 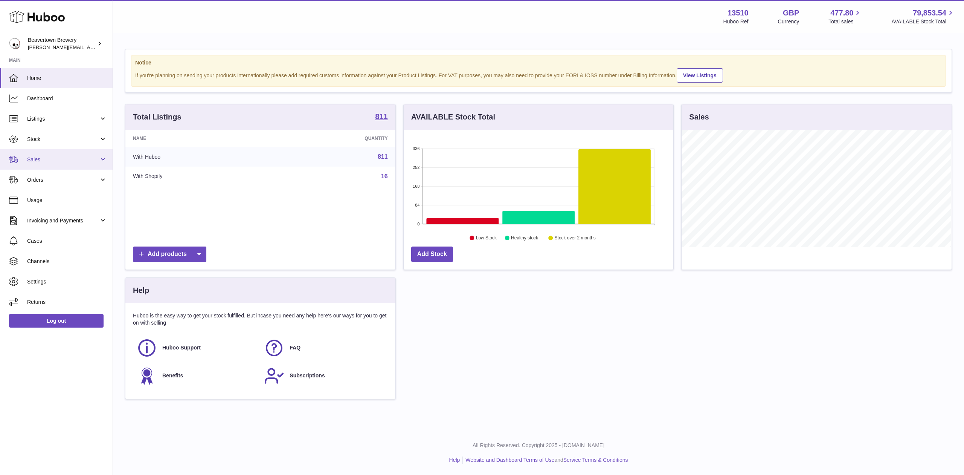 What do you see at coordinates (182, 347) in the screenshot?
I see `span: Huboo Support` at bounding box center [182, 347].